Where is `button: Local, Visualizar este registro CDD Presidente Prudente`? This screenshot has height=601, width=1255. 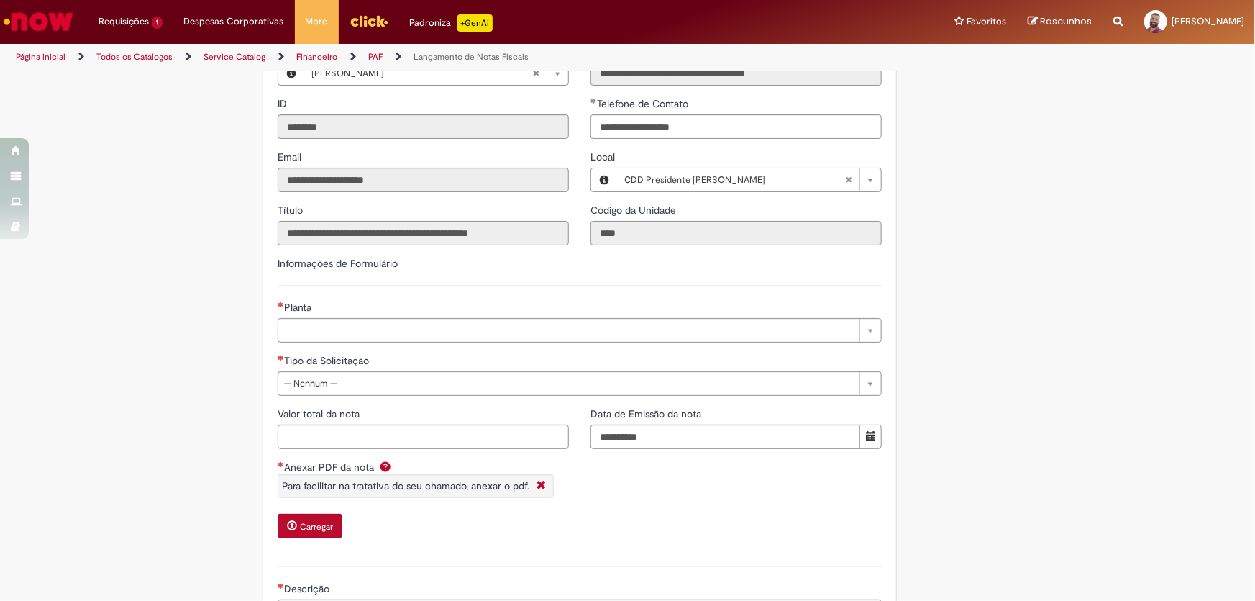
button: Local, Visualizar este registro CDD Presidente Prudente is located at coordinates (604, 180).